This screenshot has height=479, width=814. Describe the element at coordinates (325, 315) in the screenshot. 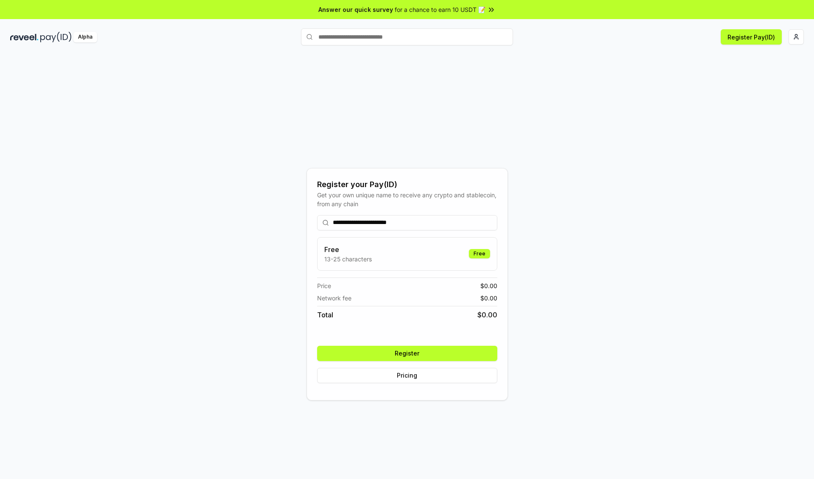

I see `span: Total` at that location.